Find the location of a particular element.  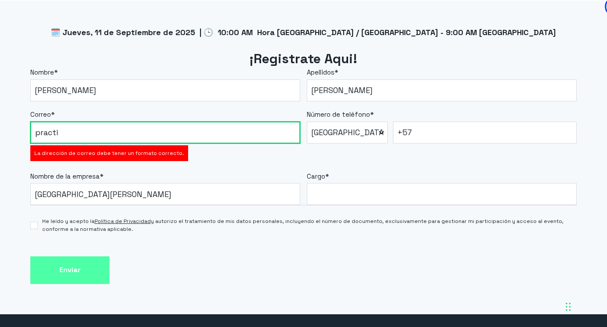

span: Correo is located at coordinates (40, 114).